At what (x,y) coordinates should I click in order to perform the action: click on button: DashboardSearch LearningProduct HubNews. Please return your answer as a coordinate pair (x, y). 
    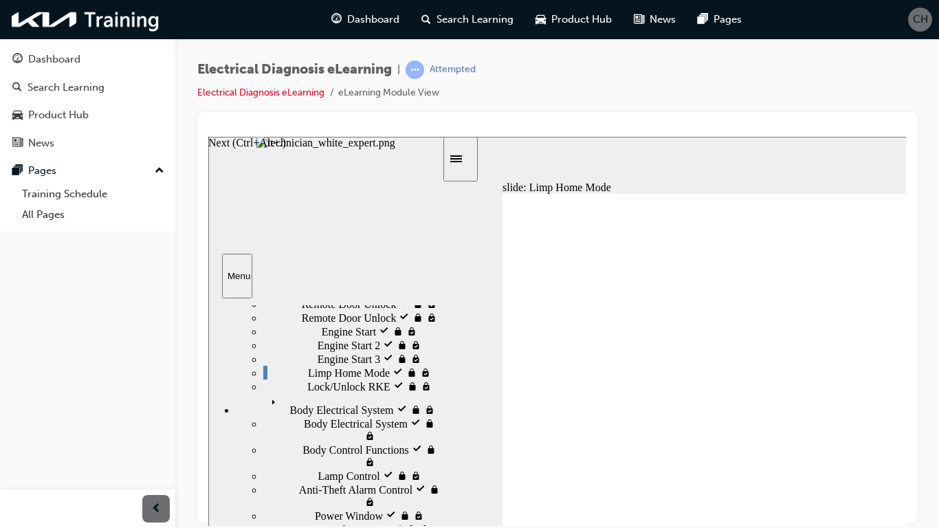
    Looking at the image, I should click on (87, 101).